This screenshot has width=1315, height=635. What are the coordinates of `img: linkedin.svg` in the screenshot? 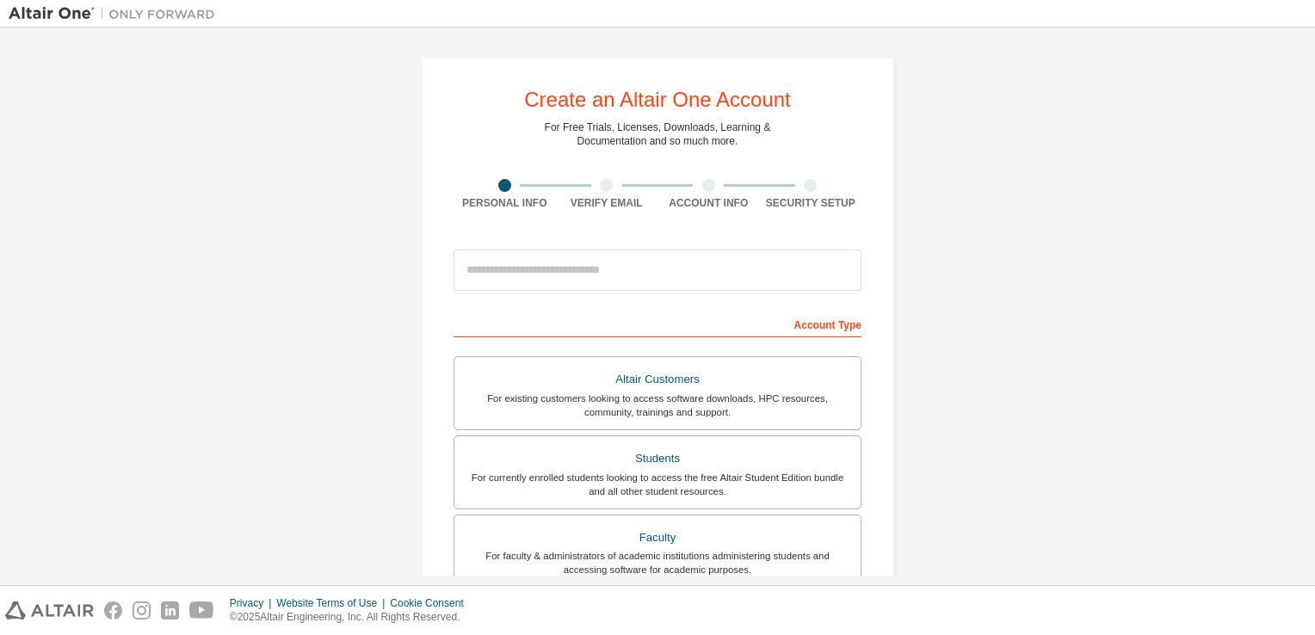 It's located at (170, 610).